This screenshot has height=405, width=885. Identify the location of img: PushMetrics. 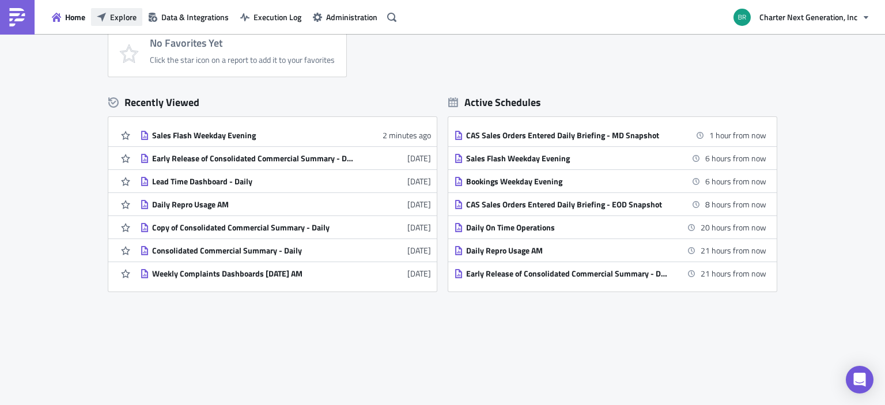
(17, 17).